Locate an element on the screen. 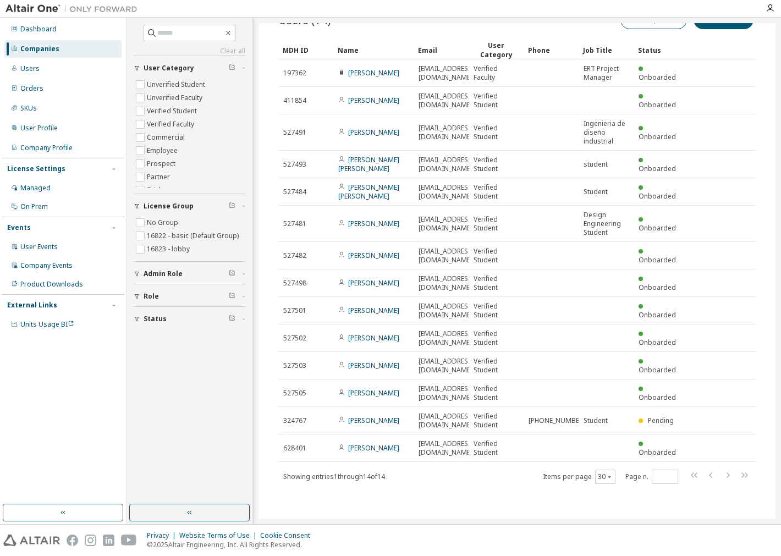 Image resolution: width=781 pixels, height=556 pixels. span: Units Usage BI is located at coordinates (47, 324).